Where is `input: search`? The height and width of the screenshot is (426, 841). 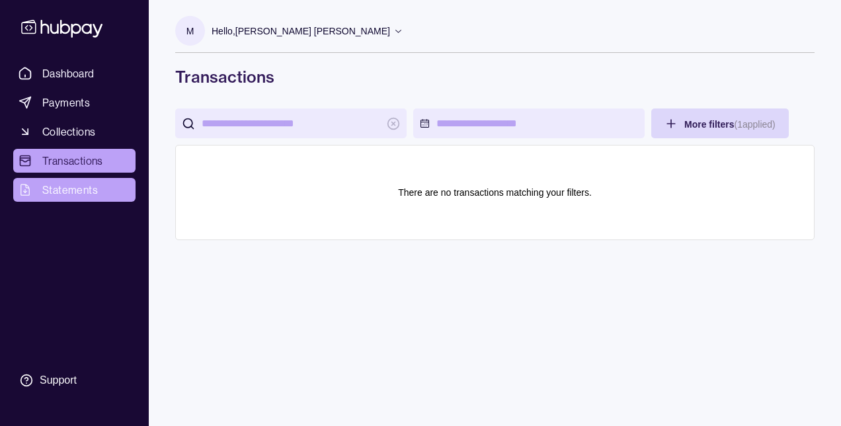
input: search is located at coordinates (291, 123).